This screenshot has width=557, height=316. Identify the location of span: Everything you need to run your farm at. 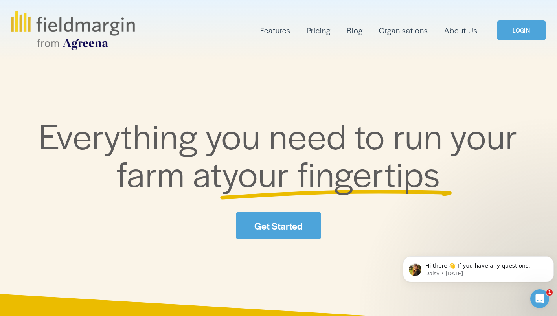
(282, 154).